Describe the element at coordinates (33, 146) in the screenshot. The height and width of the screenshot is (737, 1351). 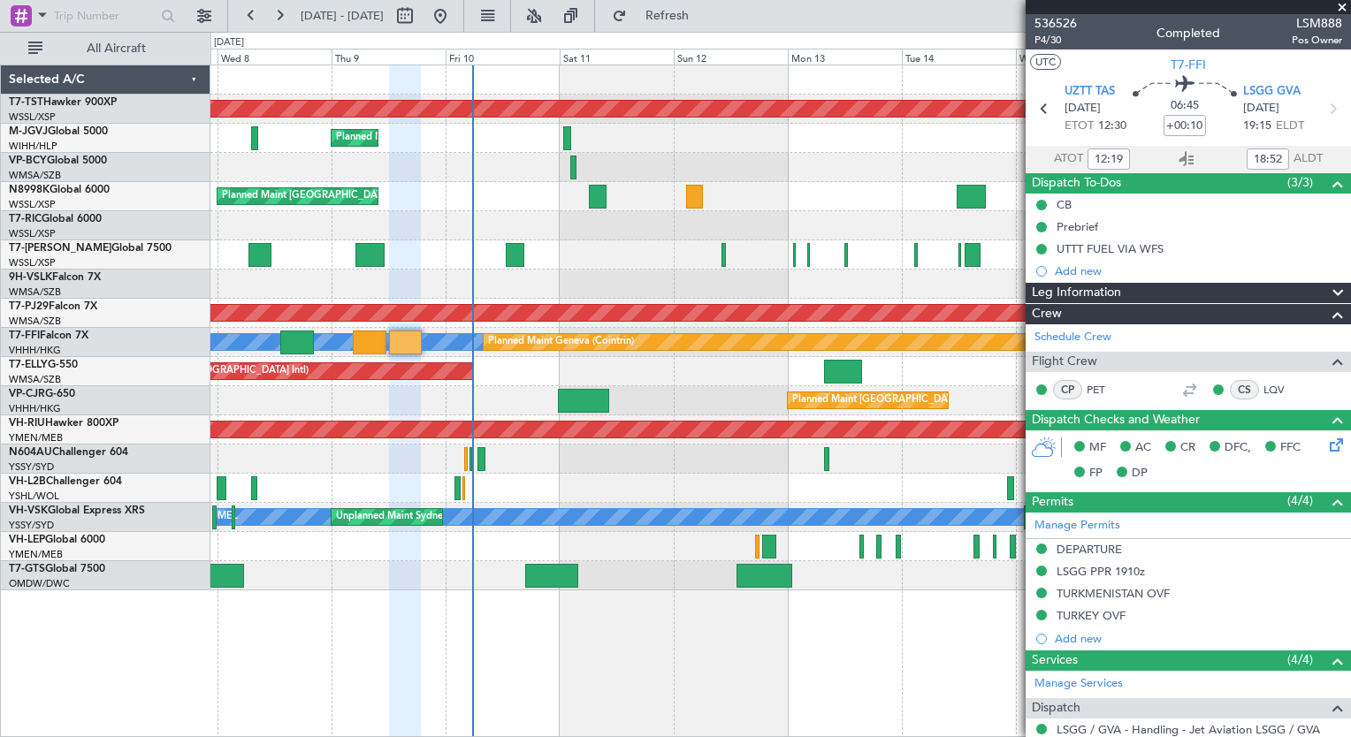
I see `a: WIHH/HLP` at that location.